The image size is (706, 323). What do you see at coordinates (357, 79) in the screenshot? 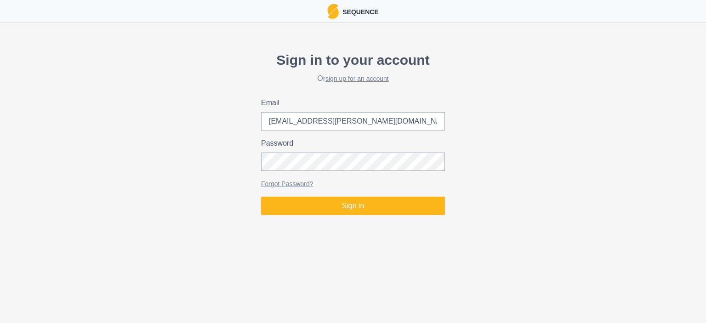
I see `a: sign up for an account` at bounding box center [357, 79].